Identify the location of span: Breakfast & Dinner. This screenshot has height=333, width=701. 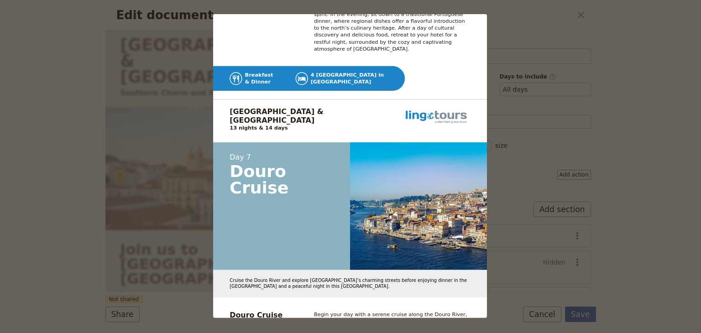
(259, 79).